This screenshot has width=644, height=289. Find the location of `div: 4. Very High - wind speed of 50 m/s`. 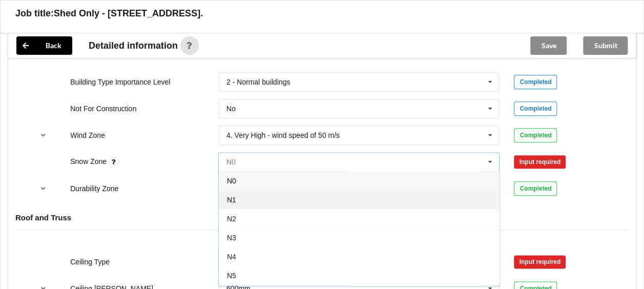

div: 4. Very High - wind speed of 50 m/s is located at coordinates (283, 135).